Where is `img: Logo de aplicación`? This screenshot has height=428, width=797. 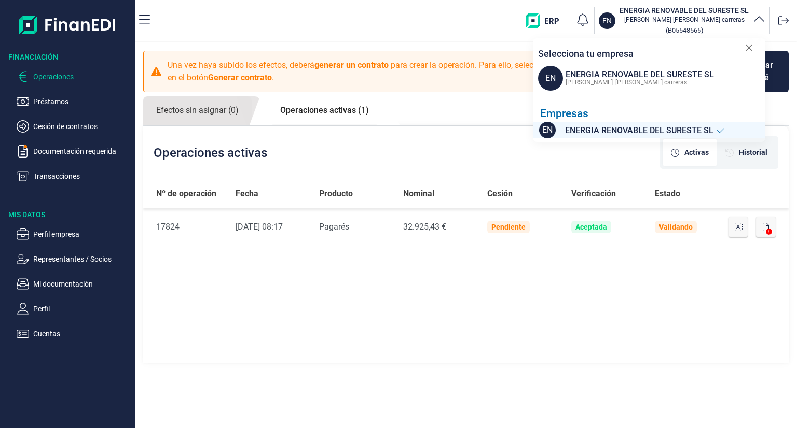 img: Logo de aplicación is located at coordinates (67, 25).